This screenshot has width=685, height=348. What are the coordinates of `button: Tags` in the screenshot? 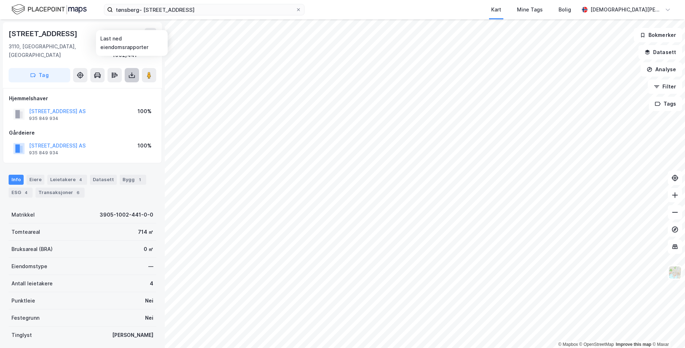 It's located at (665, 104).